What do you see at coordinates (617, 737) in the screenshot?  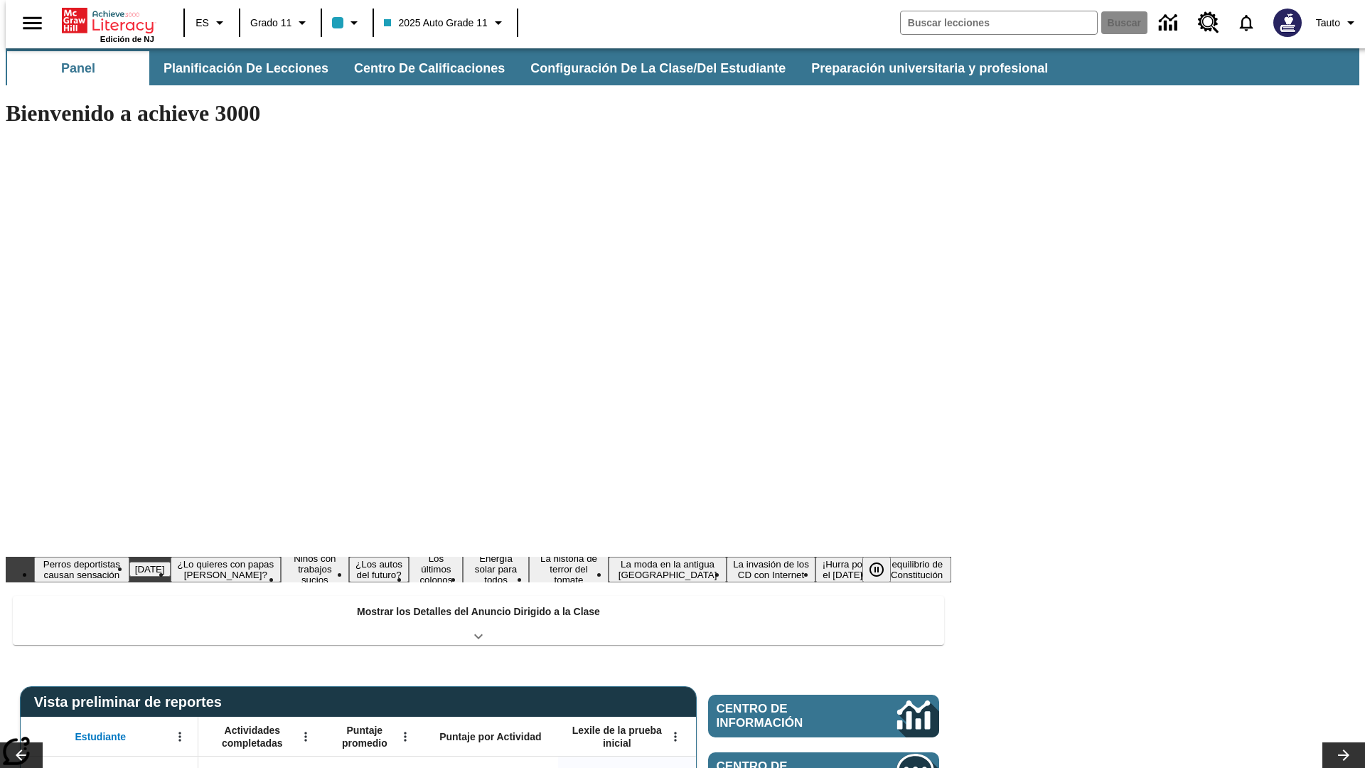 I see `span: Lexile de la prueba inicial` at bounding box center [617, 737].